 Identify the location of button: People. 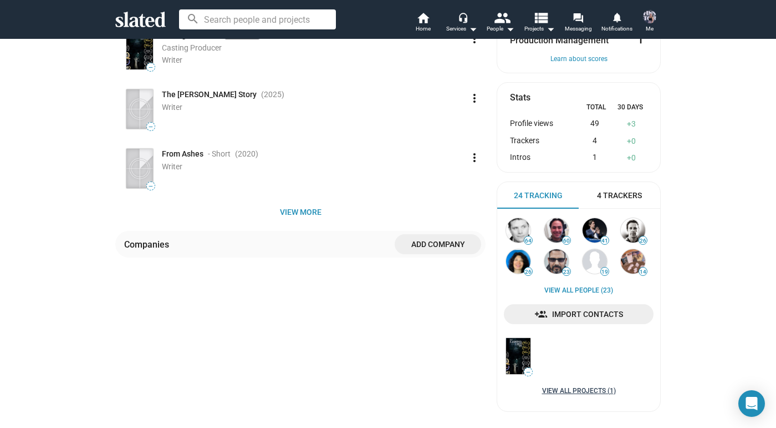
(501, 23).